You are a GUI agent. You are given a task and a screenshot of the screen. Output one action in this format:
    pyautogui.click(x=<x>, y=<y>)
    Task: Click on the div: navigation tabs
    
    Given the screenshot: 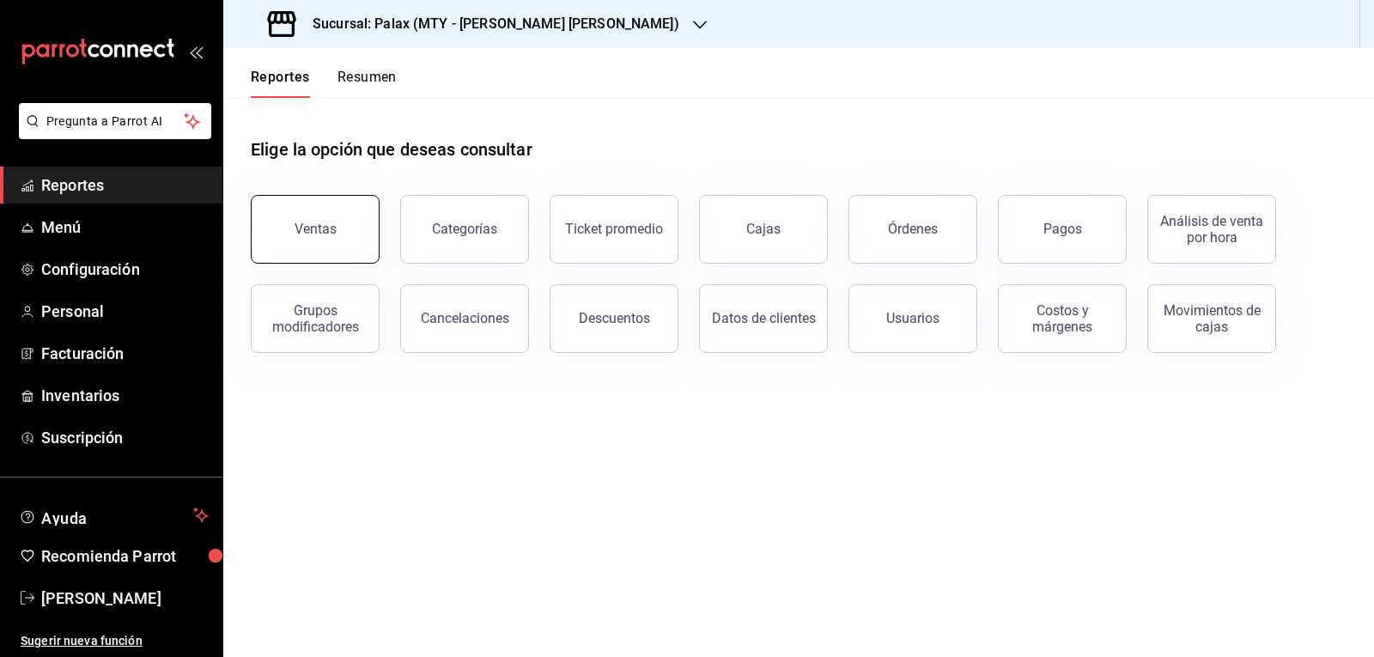 What is the action you would take?
    pyautogui.click(x=324, y=83)
    